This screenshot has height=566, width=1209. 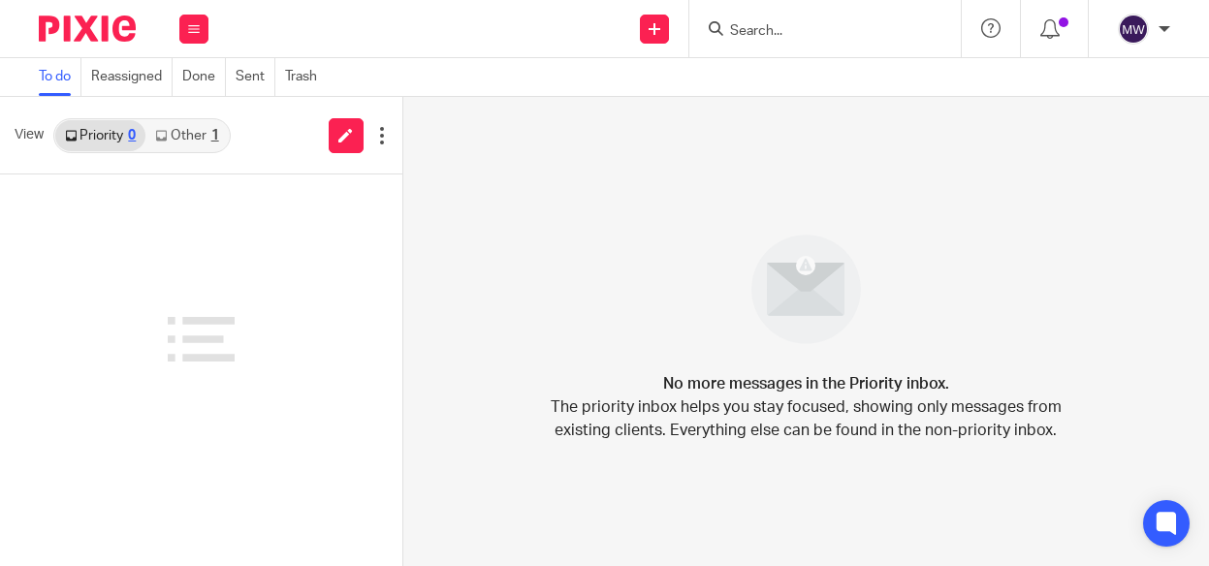 I want to click on a: To do, so click(x=60, y=77).